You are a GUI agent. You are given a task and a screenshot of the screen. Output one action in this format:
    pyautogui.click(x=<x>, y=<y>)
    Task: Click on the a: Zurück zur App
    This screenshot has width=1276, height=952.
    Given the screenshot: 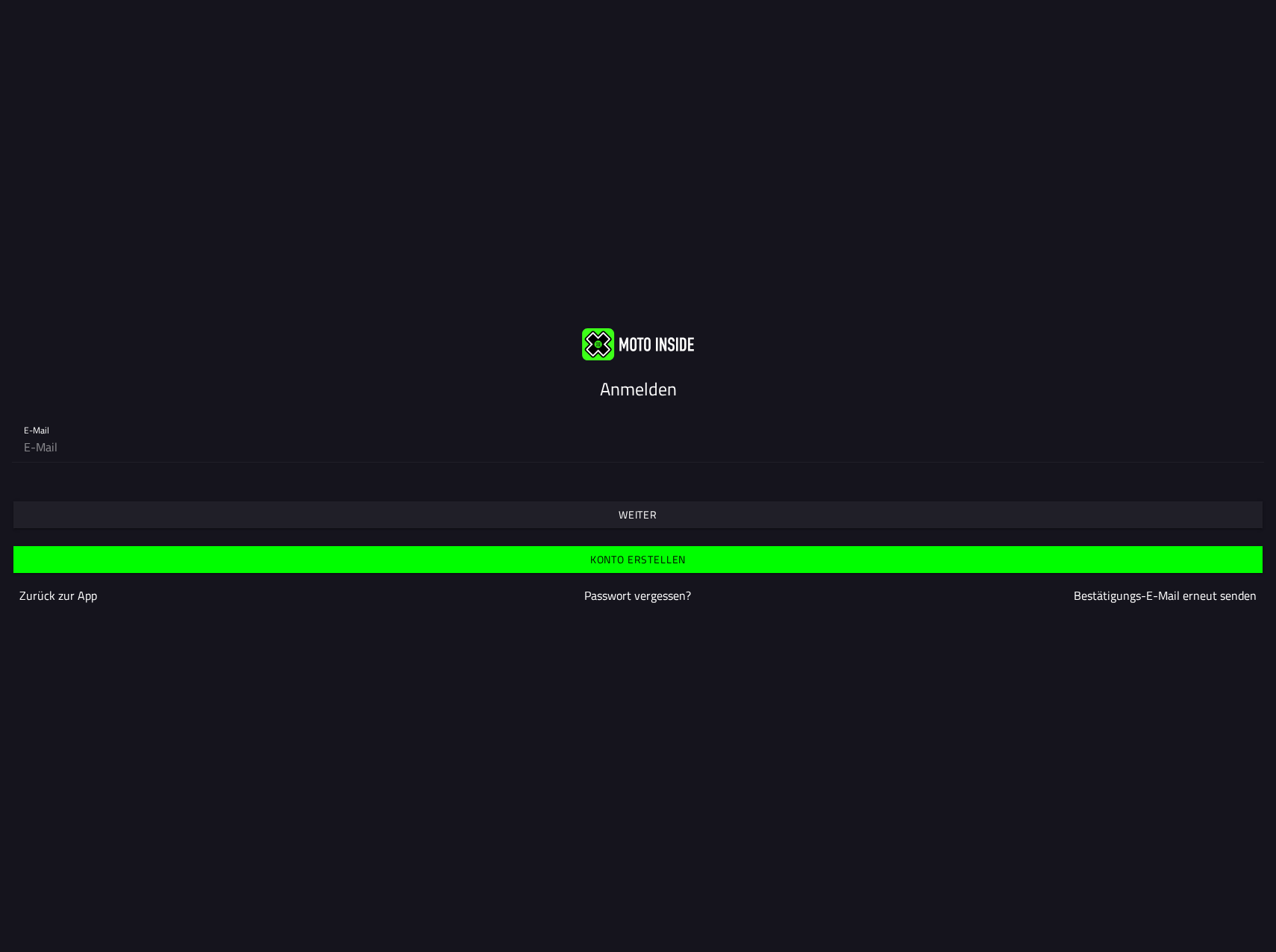 What is the action you would take?
    pyautogui.click(x=58, y=595)
    